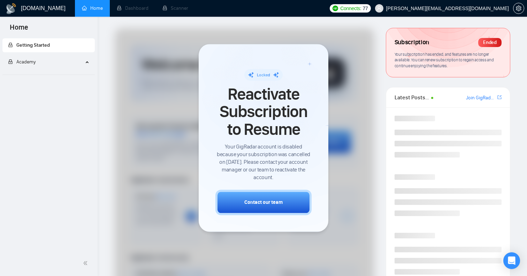  I want to click on span: Latest Posts from the GigRadar Community, so click(412, 97).